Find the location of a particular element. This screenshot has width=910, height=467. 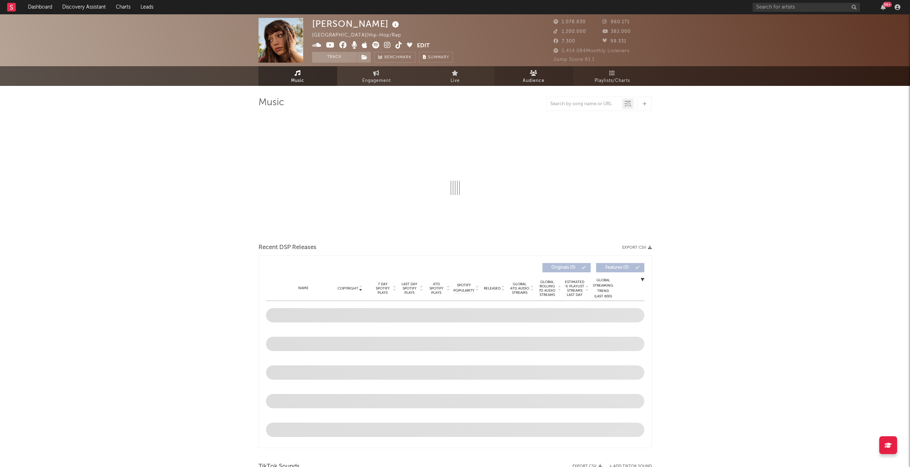

span: Estimated % Playlist Streams Last Day is located at coordinates (575, 288).